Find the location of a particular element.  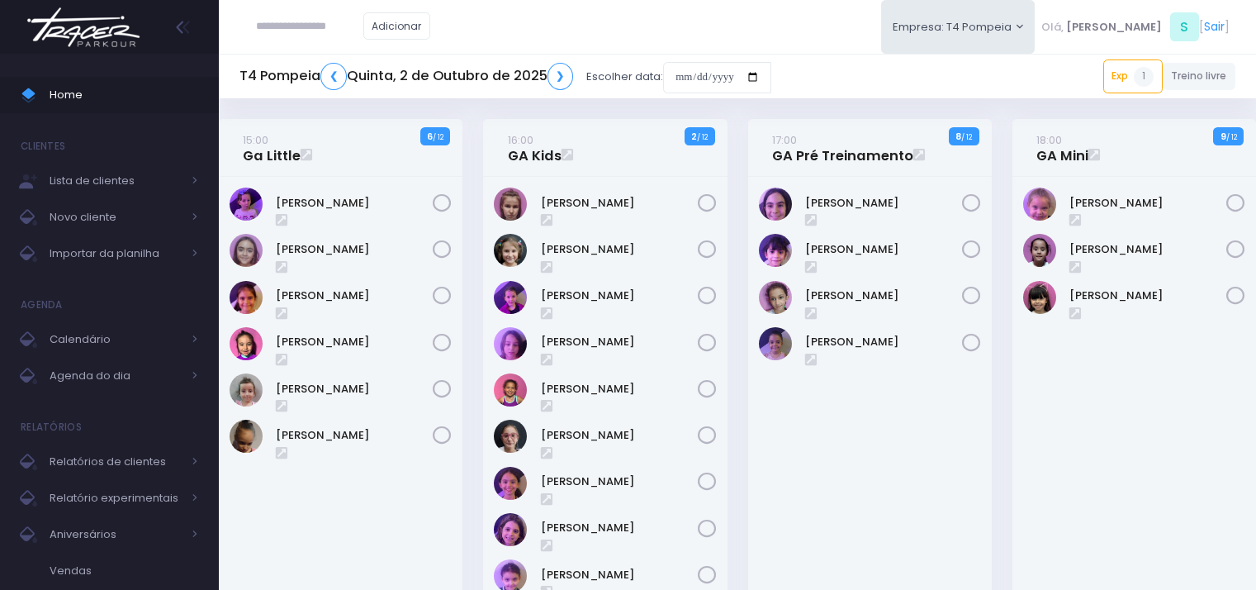

img: Sophia Crispi Marques dos Santos is located at coordinates (246, 436).